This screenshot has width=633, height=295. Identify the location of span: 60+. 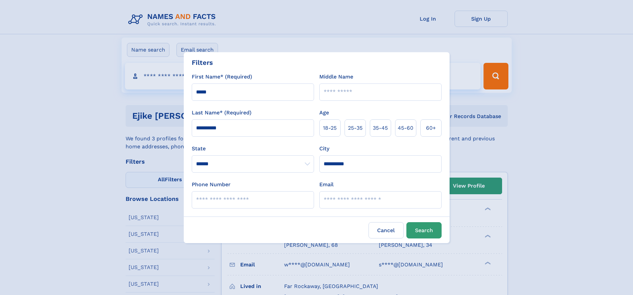
(431, 128).